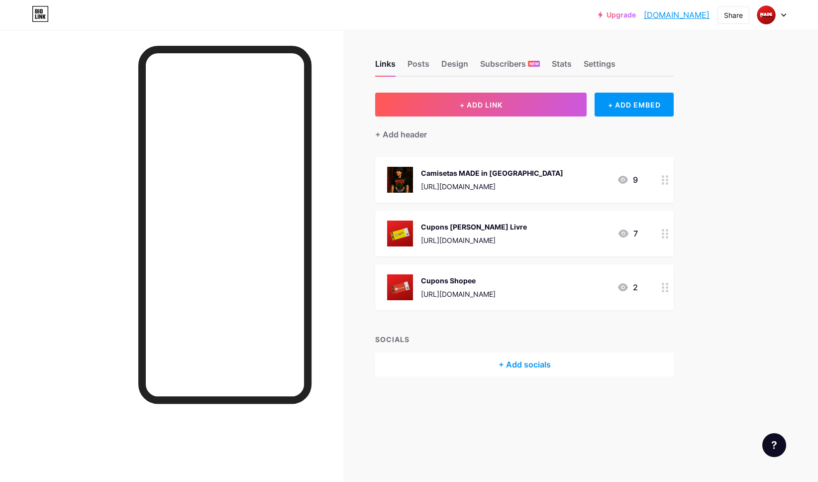 This screenshot has width=818, height=482. I want to click on div: 2, so click(627, 287).